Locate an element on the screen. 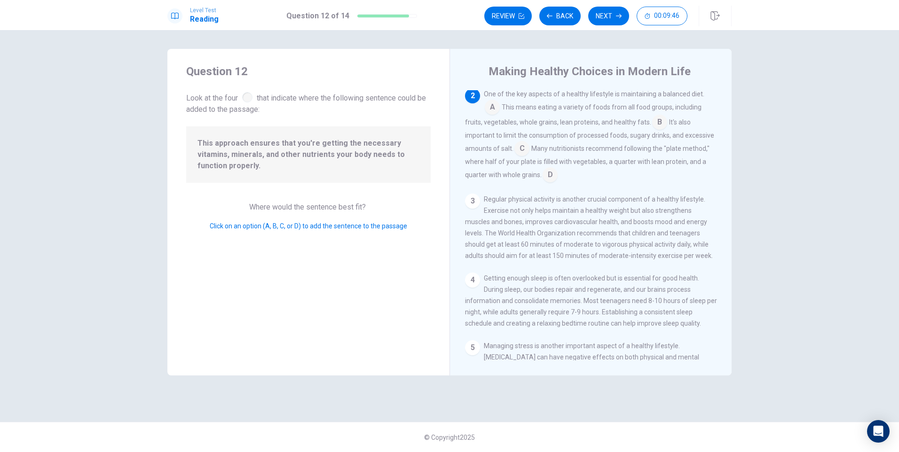 The height and width of the screenshot is (452, 899). div: Open Intercom Messenger is located at coordinates (878, 432).